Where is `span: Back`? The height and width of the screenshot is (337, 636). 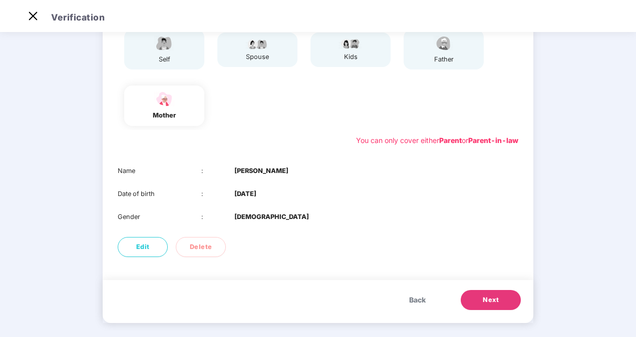
span: Back is located at coordinates (417, 300).